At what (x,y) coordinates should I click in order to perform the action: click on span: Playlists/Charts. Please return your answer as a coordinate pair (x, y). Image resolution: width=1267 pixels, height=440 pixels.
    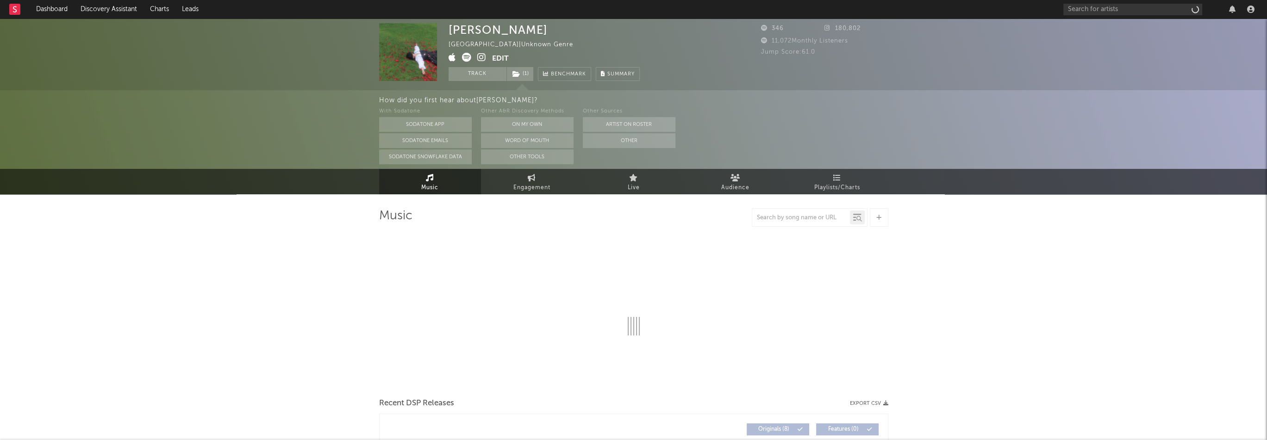
    Looking at the image, I should click on (837, 188).